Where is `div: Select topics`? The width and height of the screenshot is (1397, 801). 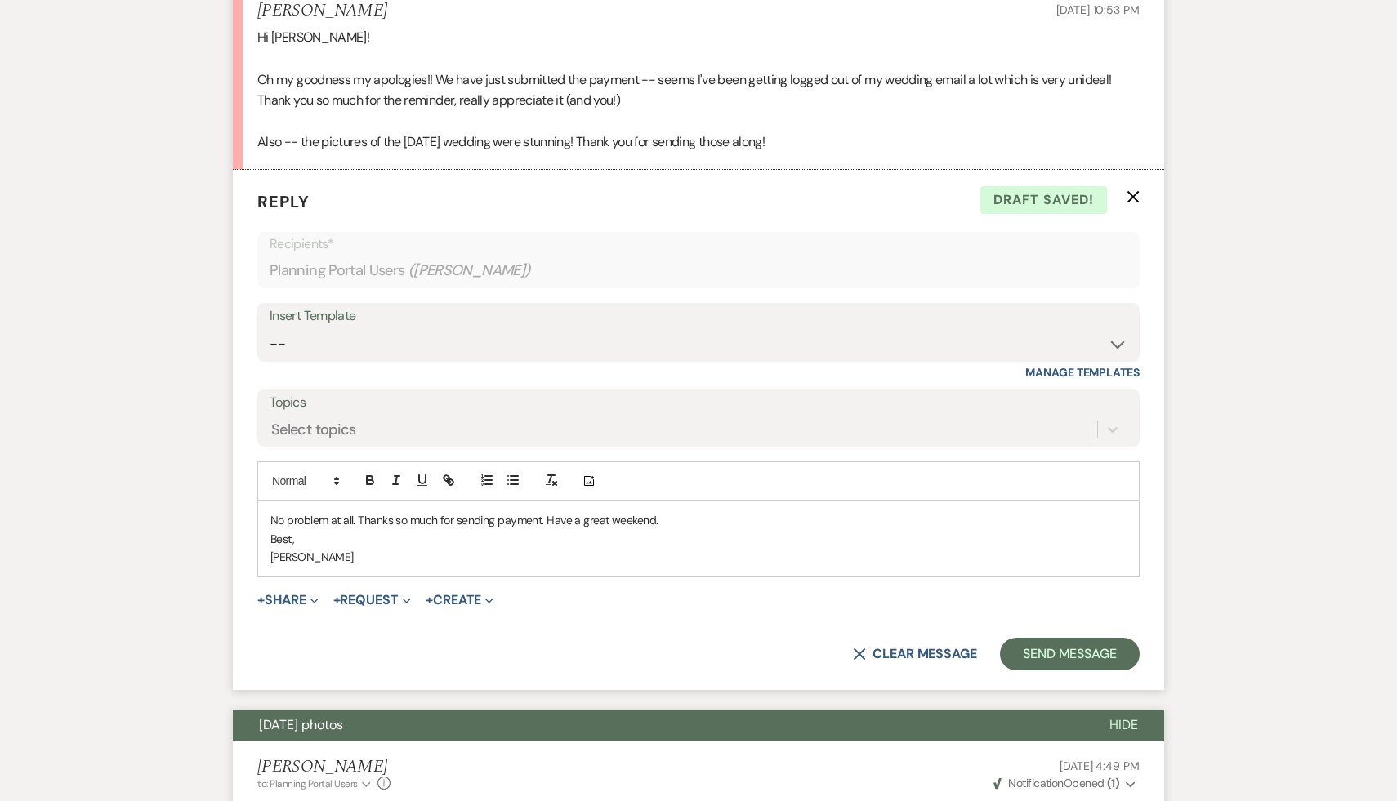 div: Select topics is located at coordinates (314, 430).